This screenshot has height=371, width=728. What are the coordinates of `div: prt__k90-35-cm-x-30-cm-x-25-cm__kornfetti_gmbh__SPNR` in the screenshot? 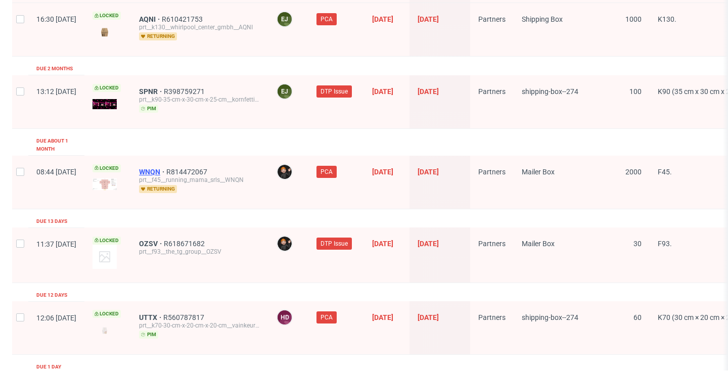 It's located at (200, 100).